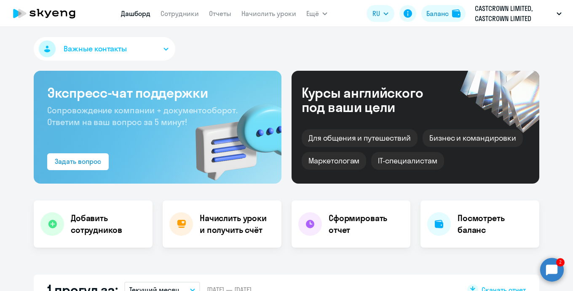 This screenshot has width=573, height=291. What do you see at coordinates (313, 13) in the screenshot?
I see `span: Ещё` at bounding box center [313, 13].